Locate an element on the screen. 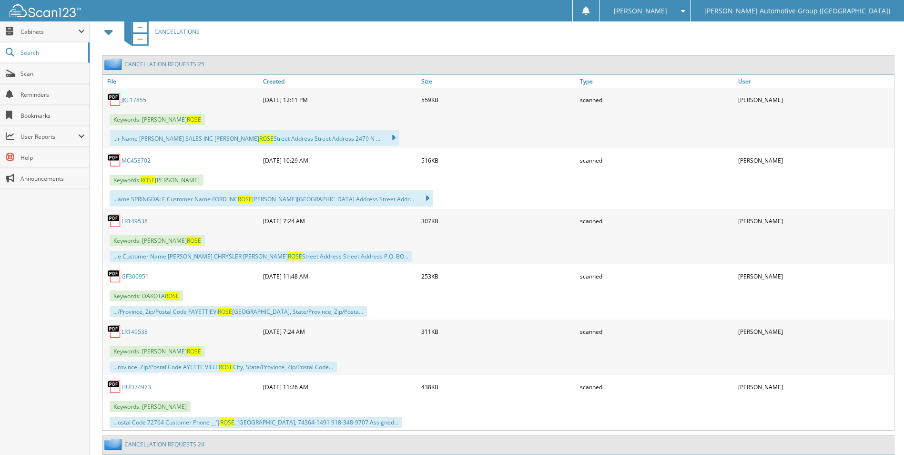  div: Chat Widget is located at coordinates (881, 432).